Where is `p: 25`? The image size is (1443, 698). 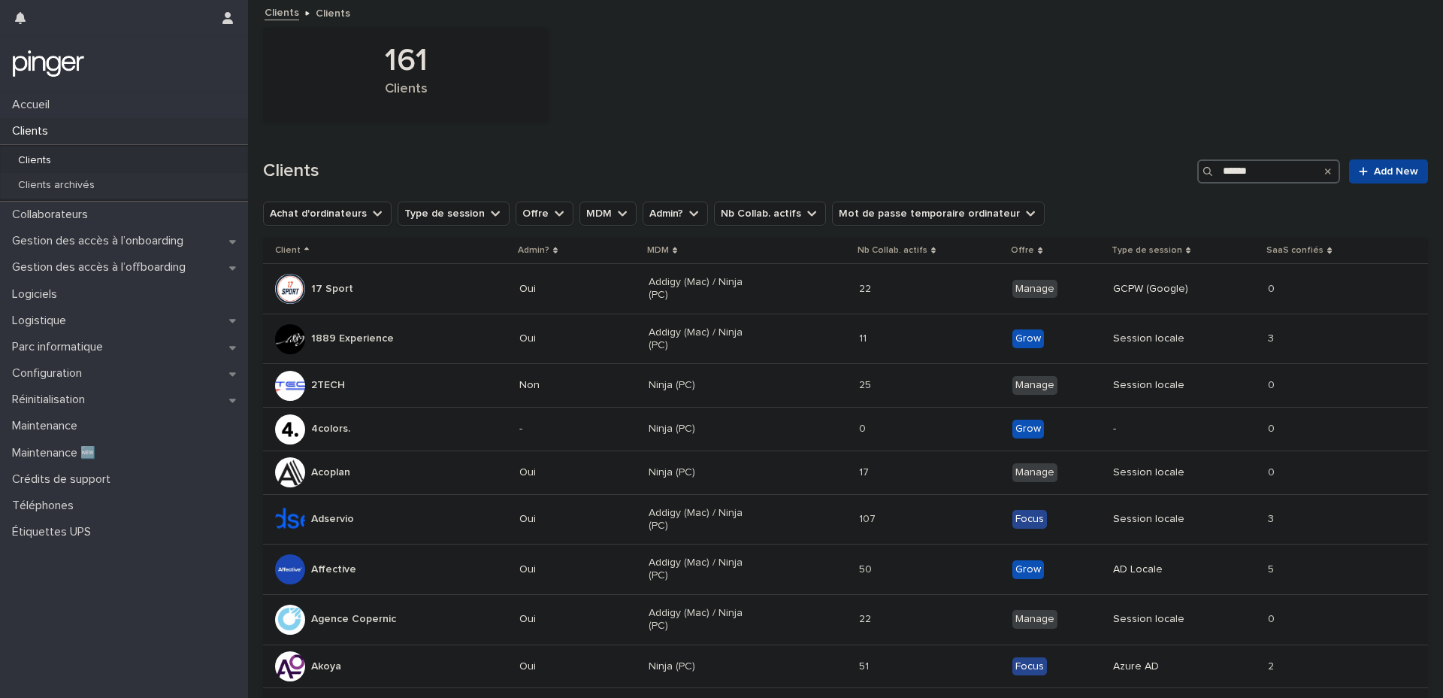
p: 25 is located at coordinates (867, 383).